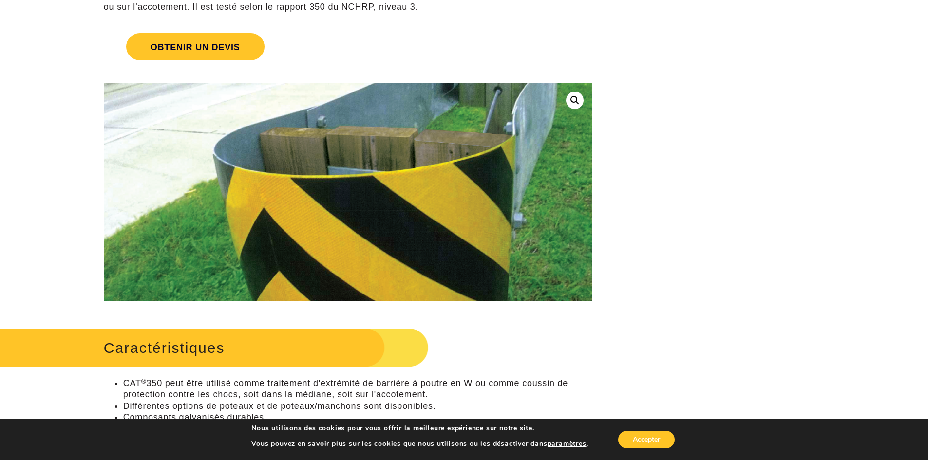 The image size is (928, 460). Describe the element at coordinates (567, 444) in the screenshot. I see `button: paramètres` at that location.